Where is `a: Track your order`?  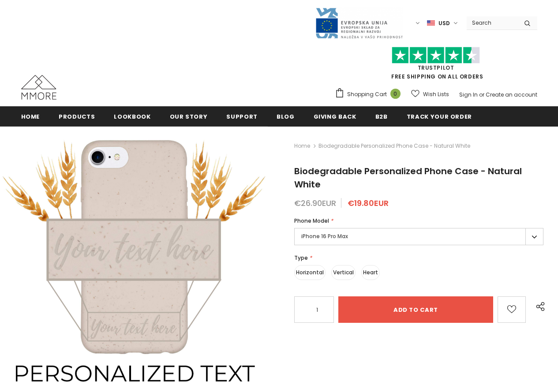
a: Track your order is located at coordinates (439, 116).